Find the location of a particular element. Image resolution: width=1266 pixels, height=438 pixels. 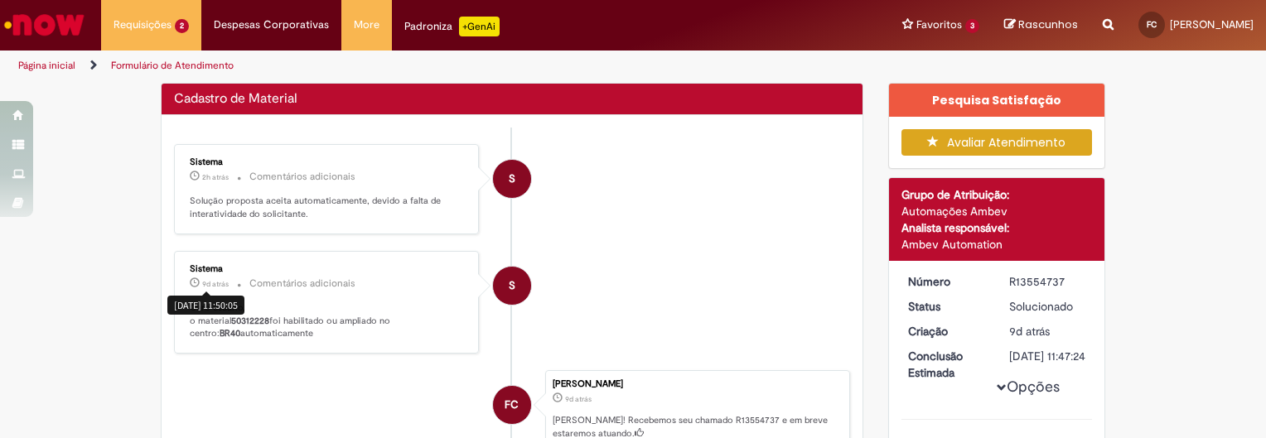

div: Analista responsável: is located at coordinates (997, 228).